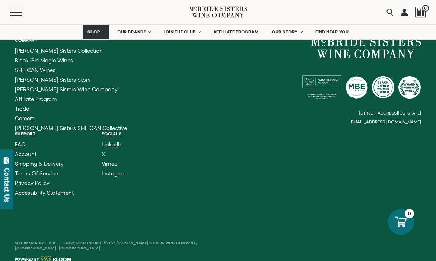  I want to click on span: Site By, so click(35, 243).